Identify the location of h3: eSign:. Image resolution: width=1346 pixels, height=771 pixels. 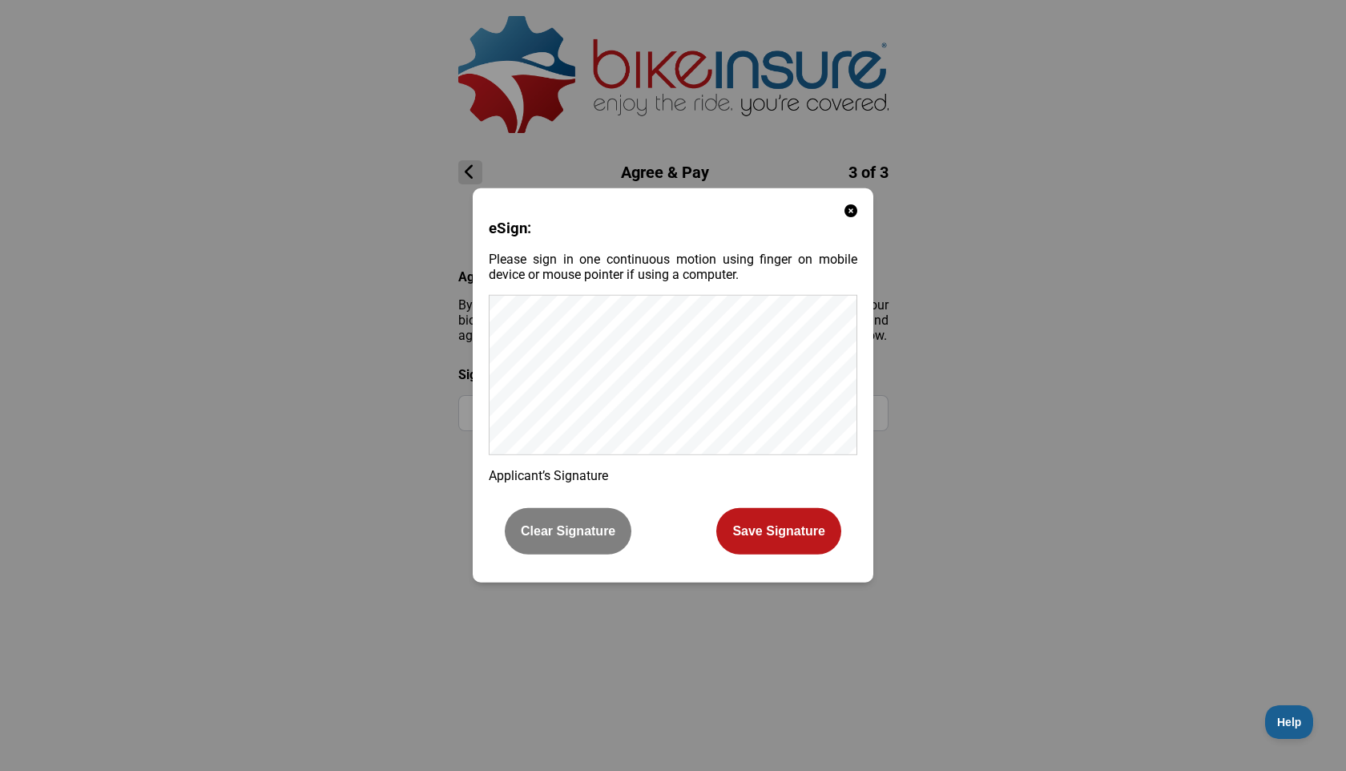
(673, 228).